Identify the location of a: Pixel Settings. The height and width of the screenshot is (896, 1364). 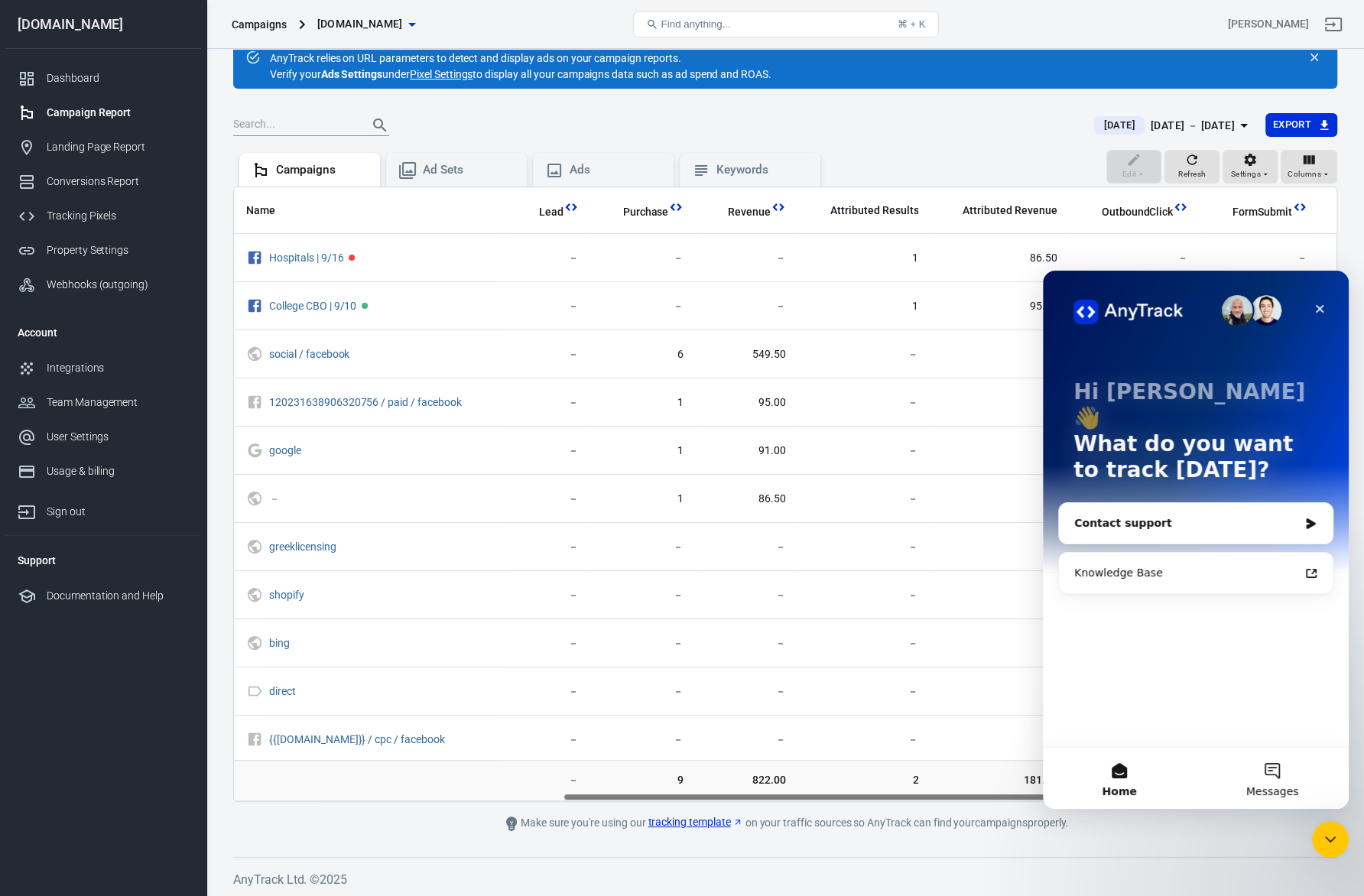
(441, 74).